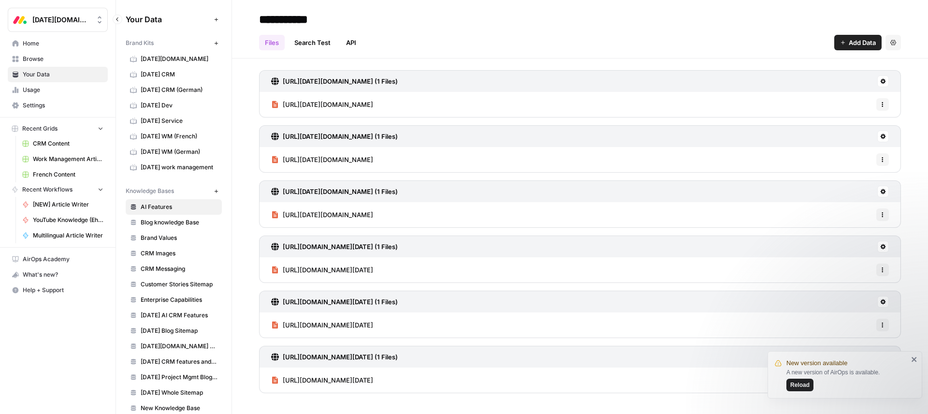 This screenshot has width=928, height=414. Describe the element at coordinates (174, 207) in the screenshot. I see `a: AI Features` at that location.